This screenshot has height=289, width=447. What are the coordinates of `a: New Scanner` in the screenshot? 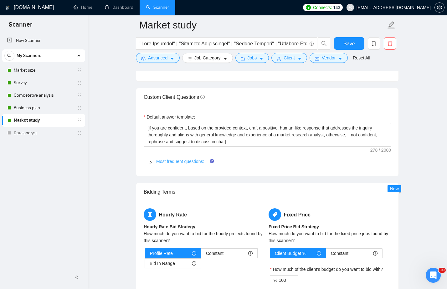 It's located at (43, 41).